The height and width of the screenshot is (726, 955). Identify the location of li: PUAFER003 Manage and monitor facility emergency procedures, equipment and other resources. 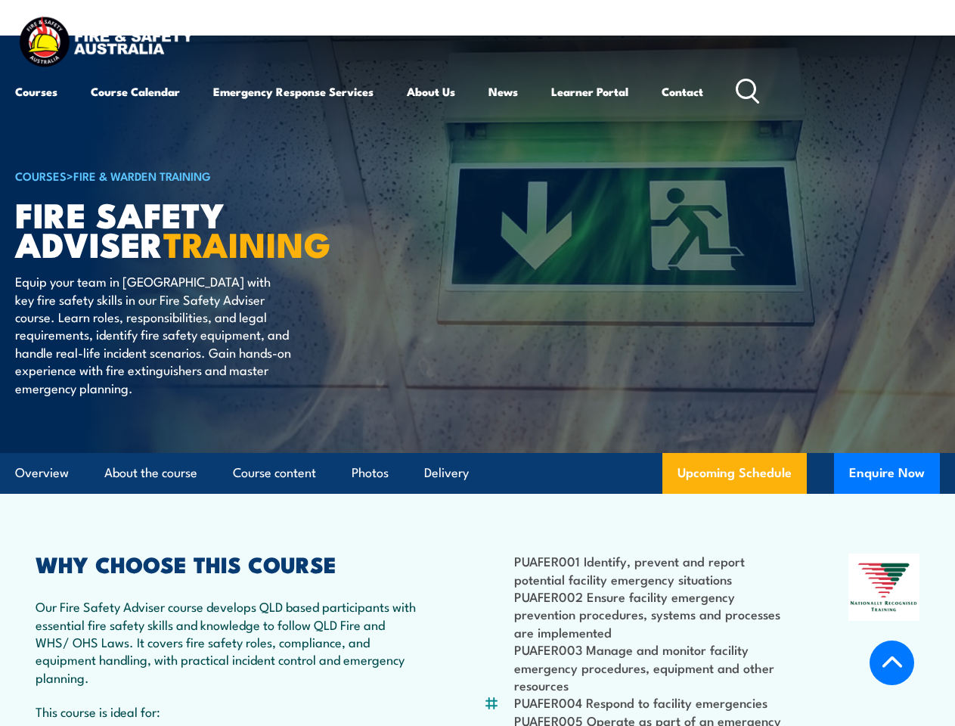
(649, 667).